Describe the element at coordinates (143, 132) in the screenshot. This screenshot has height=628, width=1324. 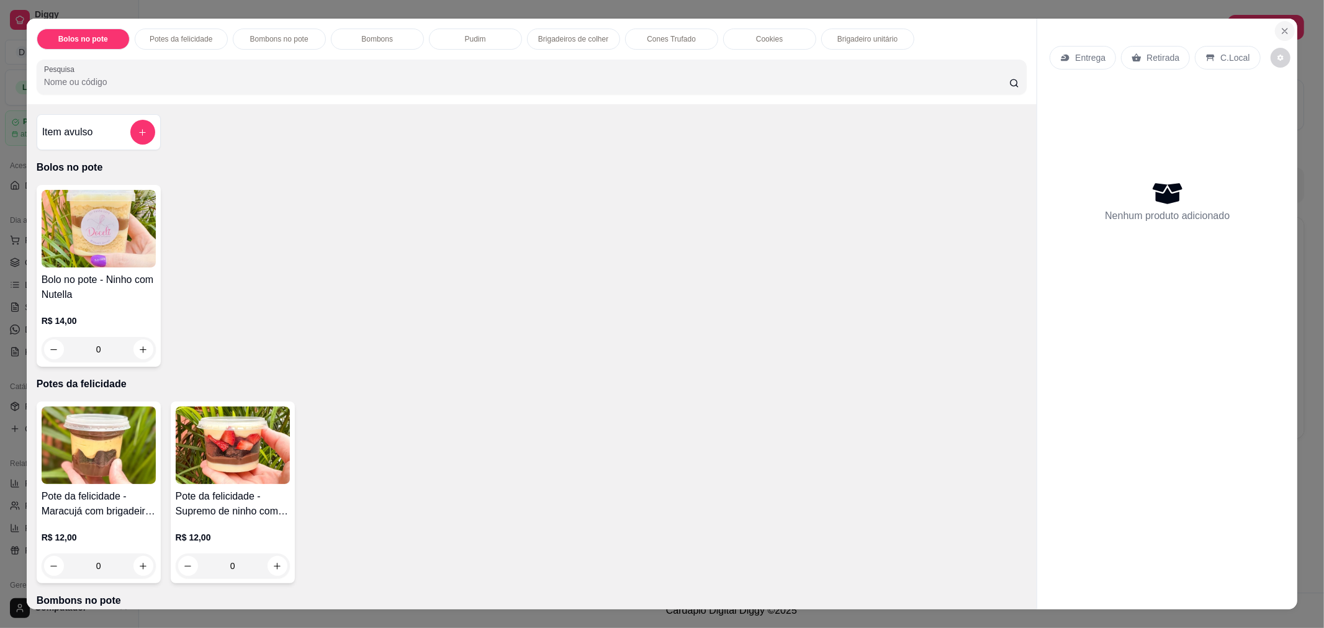
I see `button: add-separate-item` at that location.